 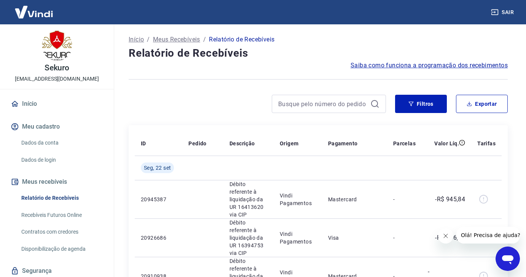 What do you see at coordinates (177, 40) in the screenshot?
I see `a: Meus Recebíveis` at bounding box center [177, 40].